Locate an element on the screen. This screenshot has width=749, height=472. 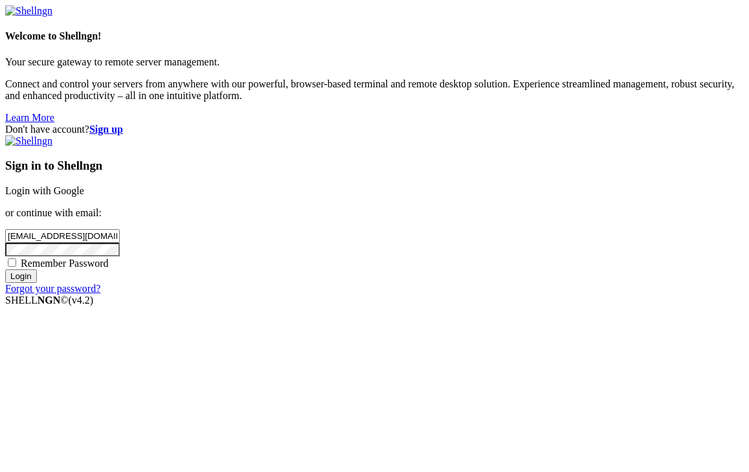
p: or continue with email: is located at coordinates (374, 213).